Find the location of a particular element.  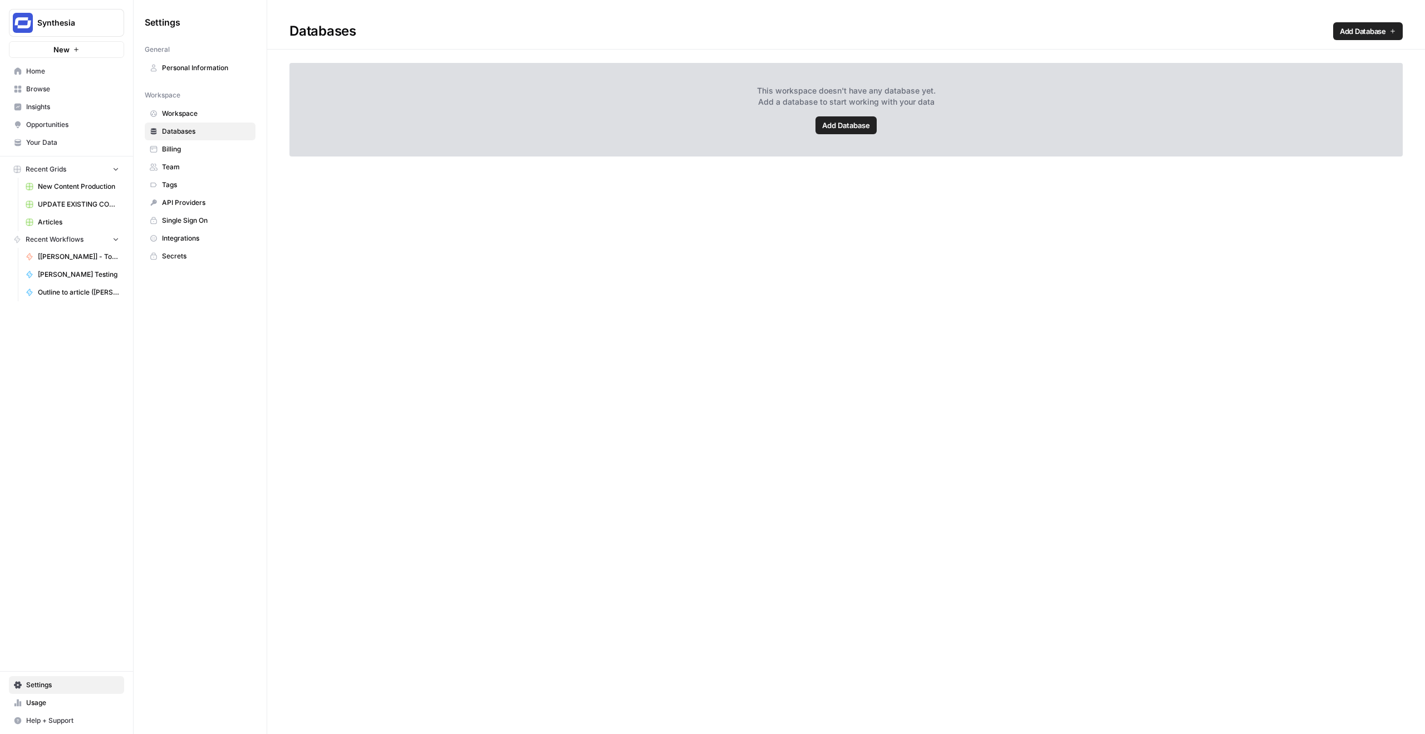

span: API Providers is located at coordinates (206, 203).